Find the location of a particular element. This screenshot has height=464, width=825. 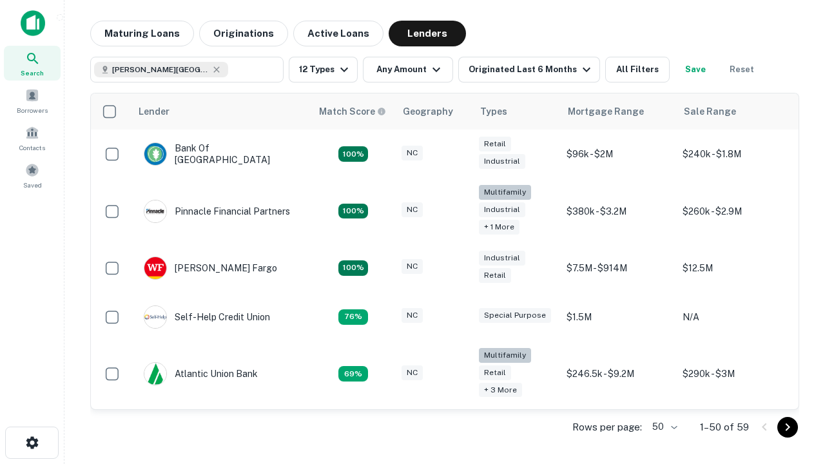

p: Rows per page: is located at coordinates (607, 427).